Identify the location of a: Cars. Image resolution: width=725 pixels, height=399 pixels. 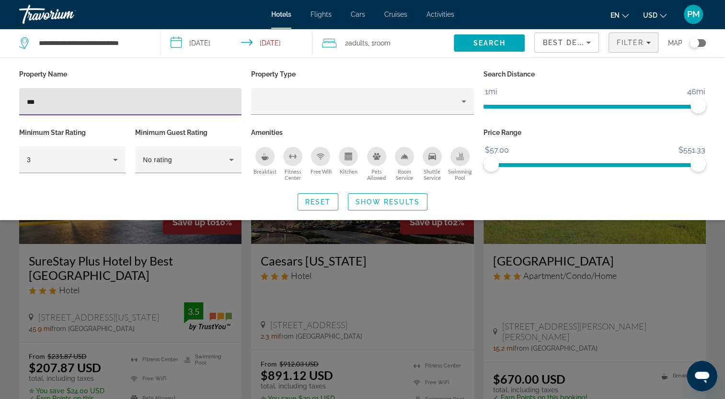
(358, 14).